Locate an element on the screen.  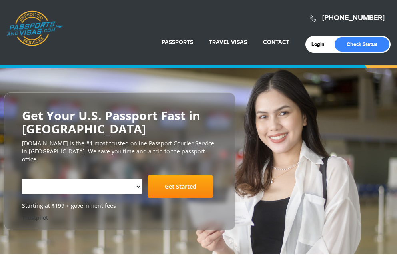
a: Passports is located at coordinates (177, 42).